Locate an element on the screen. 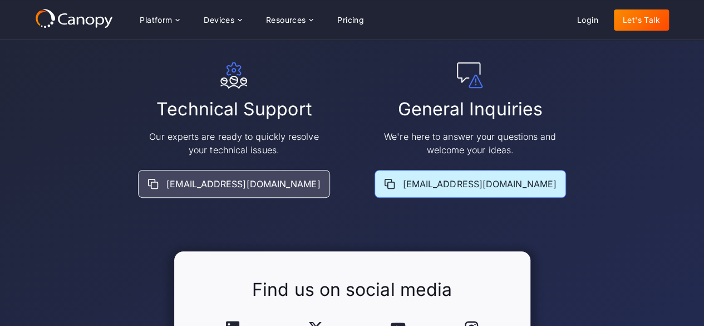 The image size is (704, 326). p: We're here to answer your questions and welcome your ideas. is located at coordinates (470, 143).